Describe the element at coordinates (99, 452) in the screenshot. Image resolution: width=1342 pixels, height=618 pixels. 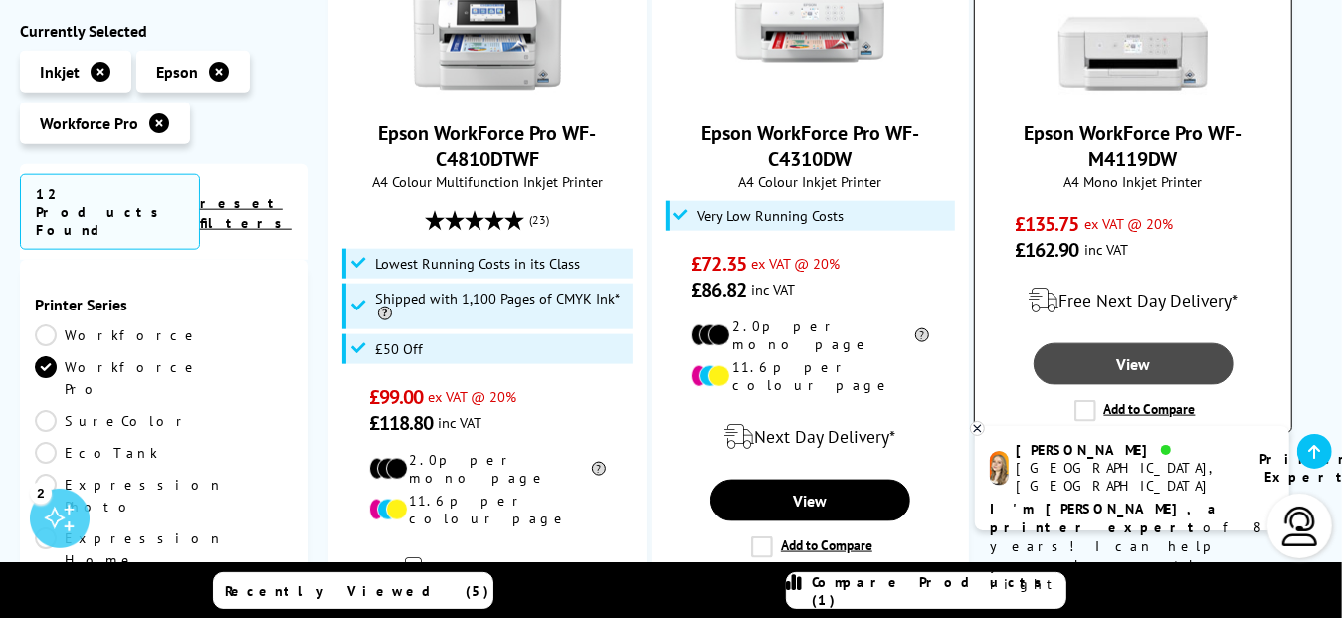
I see `a: EcoTank` at that location.